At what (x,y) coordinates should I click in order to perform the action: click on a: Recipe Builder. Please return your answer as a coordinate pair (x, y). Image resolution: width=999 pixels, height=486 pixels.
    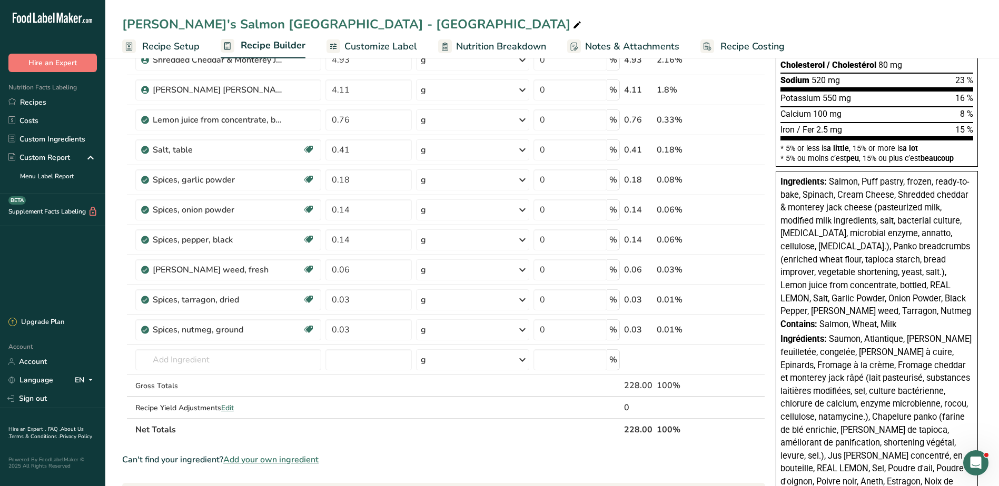
    Looking at the image, I should click on (263, 46).